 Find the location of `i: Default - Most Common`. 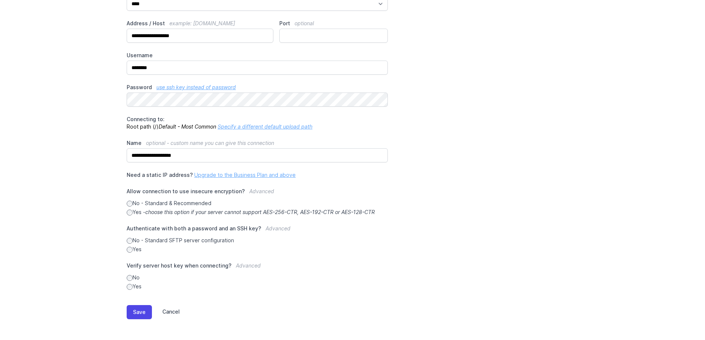

i: Default - Most Common is located at coordinates (187, 126).